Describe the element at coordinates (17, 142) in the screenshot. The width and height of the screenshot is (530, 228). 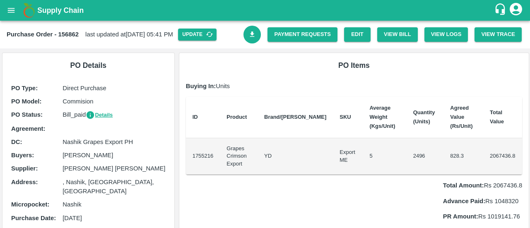
I see `b: DC :` at that location.